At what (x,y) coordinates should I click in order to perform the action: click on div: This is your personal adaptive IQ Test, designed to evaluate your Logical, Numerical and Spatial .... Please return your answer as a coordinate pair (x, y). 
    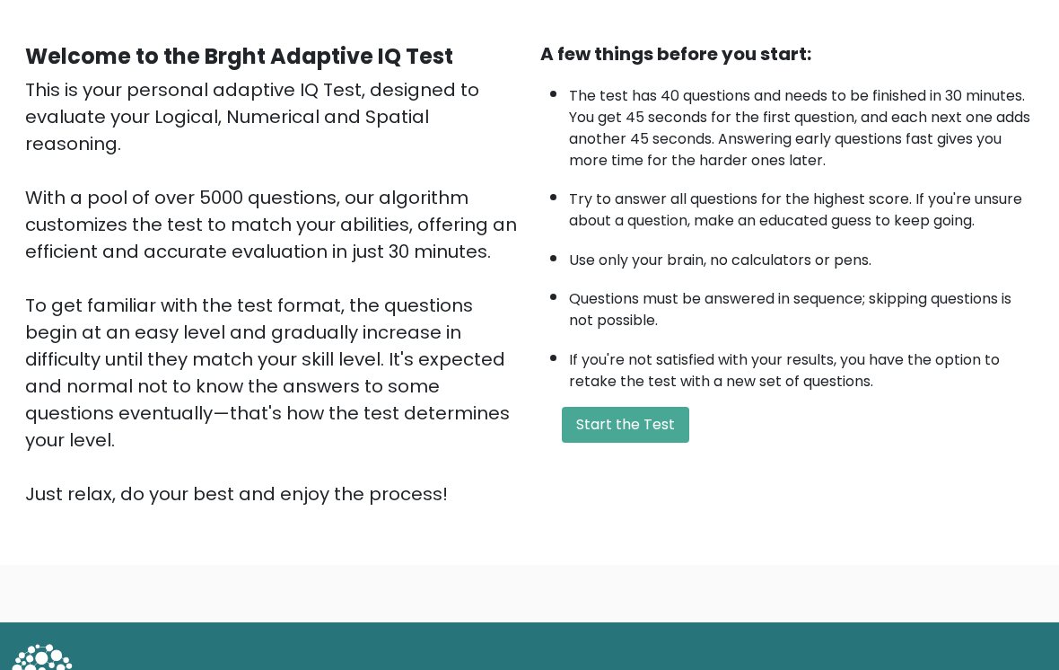
    Looking at the image, I should click on (272, 293).